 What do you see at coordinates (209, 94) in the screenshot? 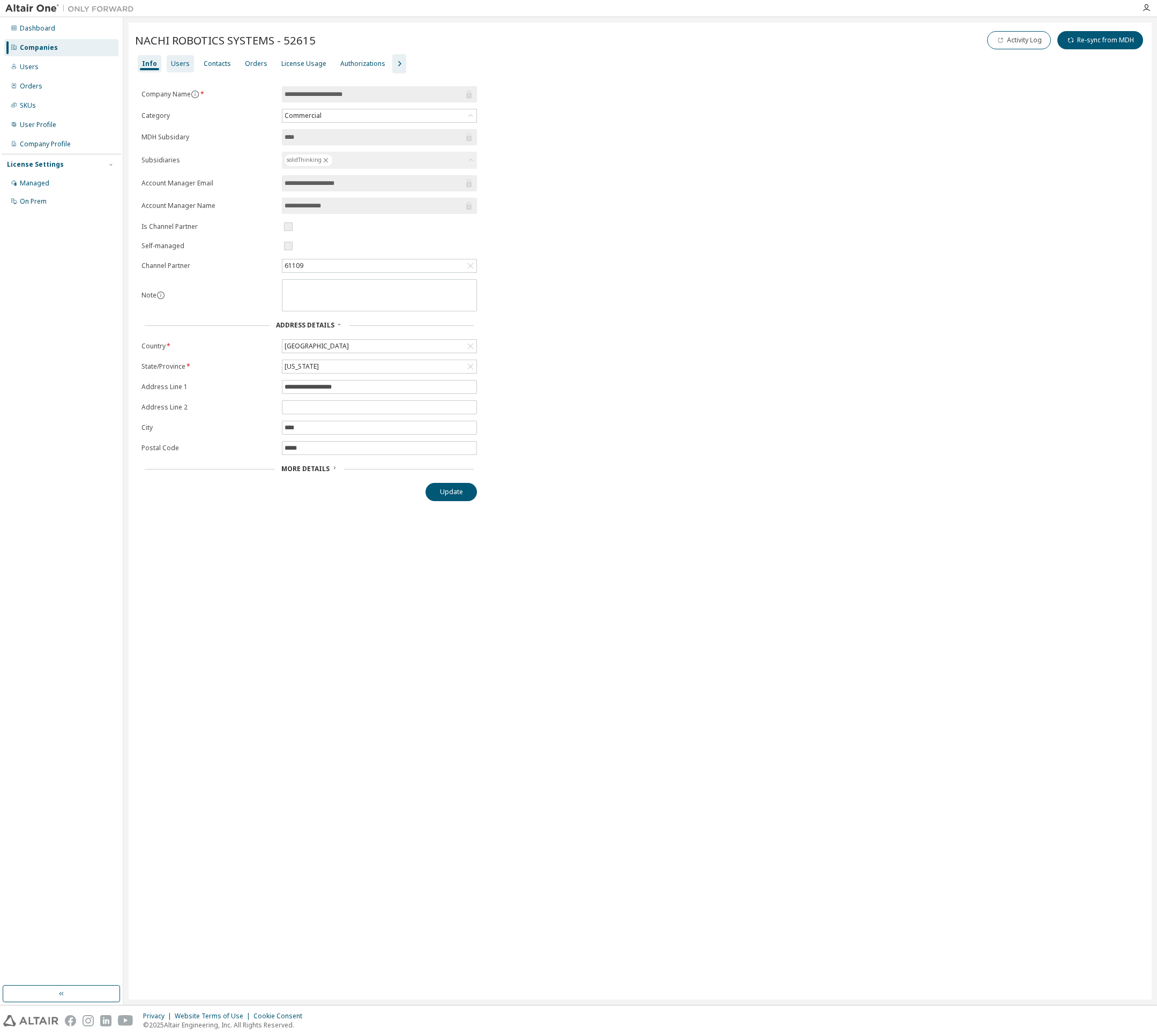
I see `label: Company Name` at bounding box center [209, 94].